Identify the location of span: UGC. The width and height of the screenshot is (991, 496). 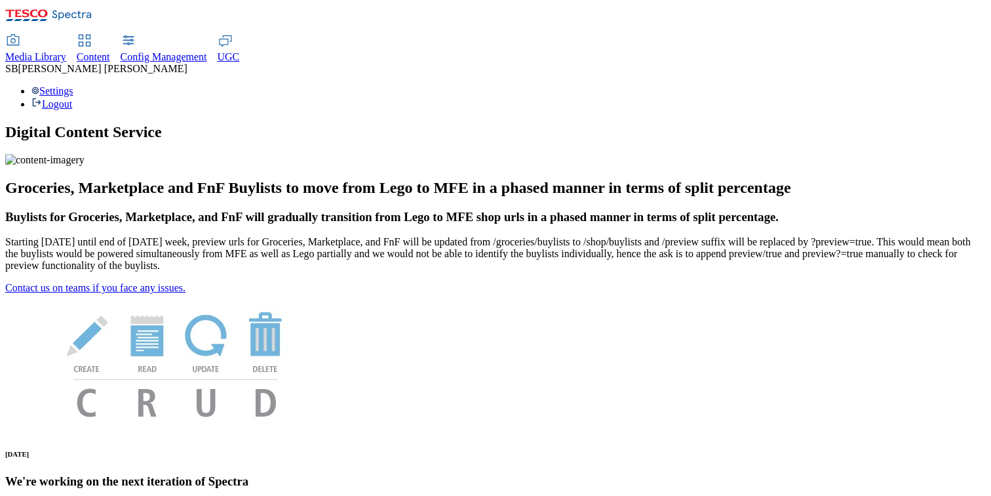
(229, 56).